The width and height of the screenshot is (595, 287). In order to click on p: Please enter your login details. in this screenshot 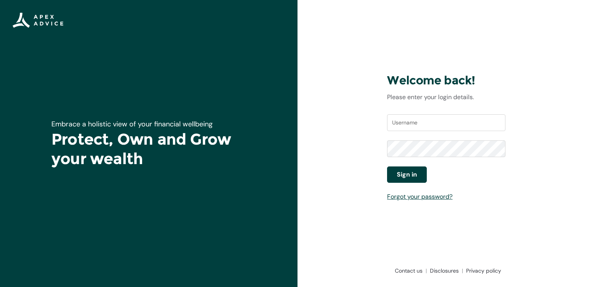, I will do `click(446, 97)`.